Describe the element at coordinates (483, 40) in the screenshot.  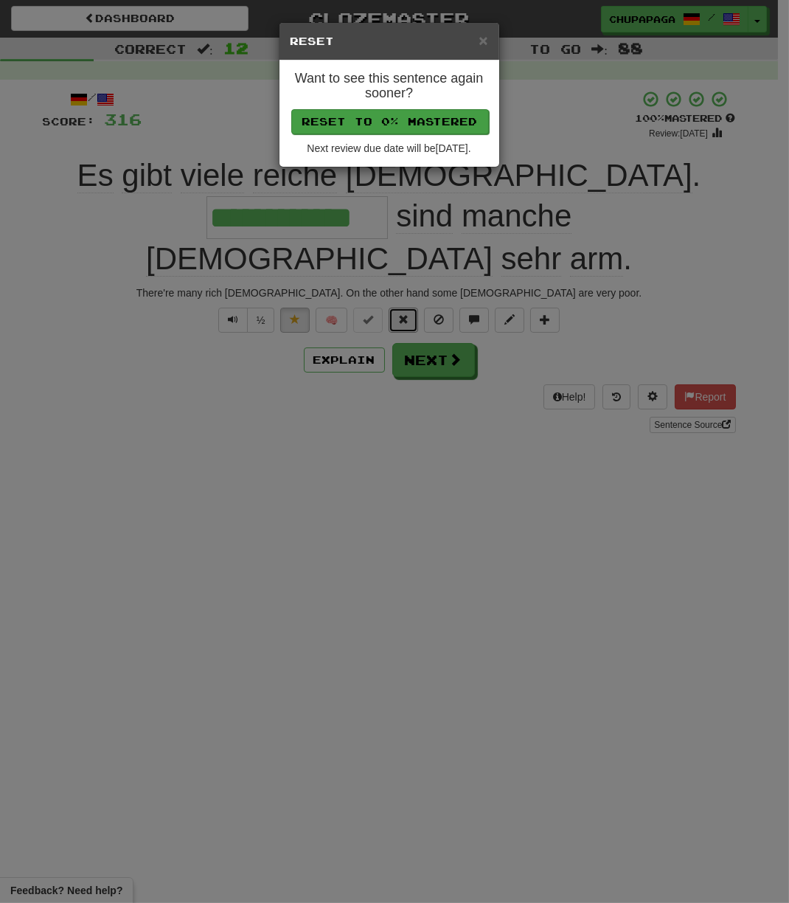
I see `button: Close` at that location.